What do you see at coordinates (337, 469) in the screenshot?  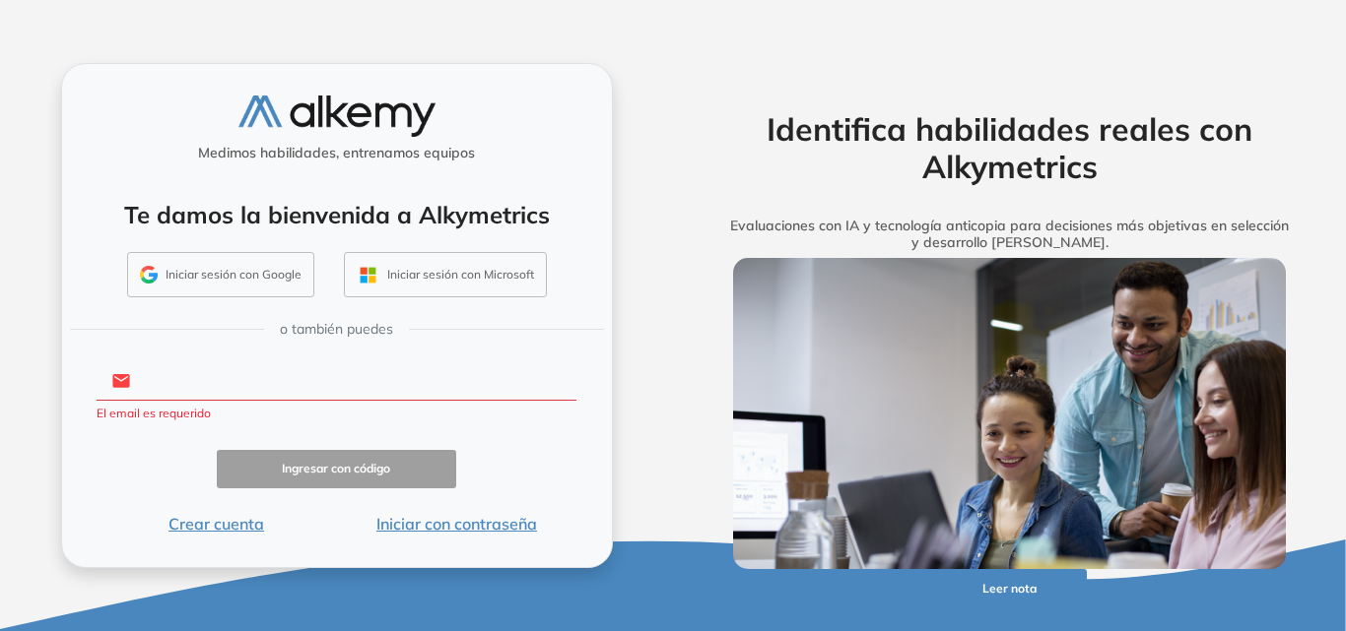 I see `button: Ingresar con código` at bounding box center [337, 469].